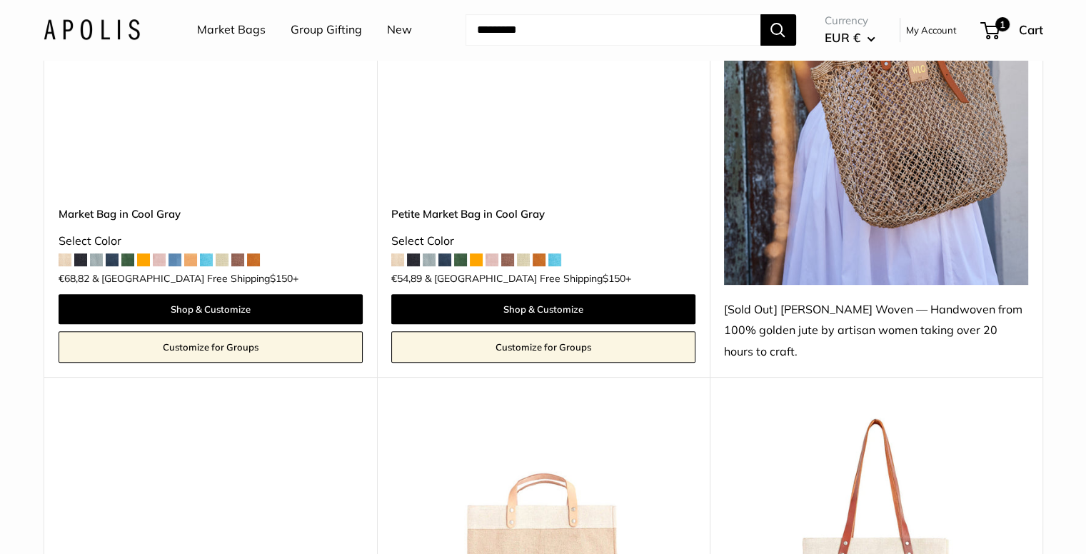 The width and height of the screenshot is (1086, 554). What do you see at coordinates (211, 214) in the screenshot?
I see `a: Market Bag in Cool Gray` at bounding box center [211, 214].